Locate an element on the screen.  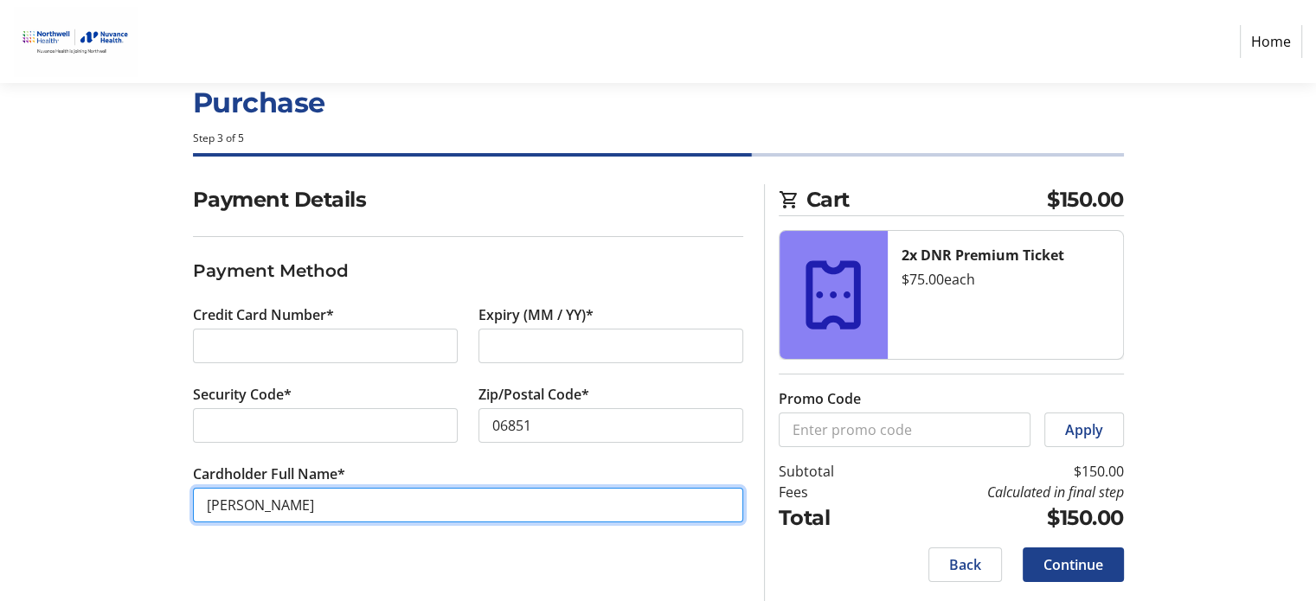
input: Enter promo code is located at coordinates (904, 430).